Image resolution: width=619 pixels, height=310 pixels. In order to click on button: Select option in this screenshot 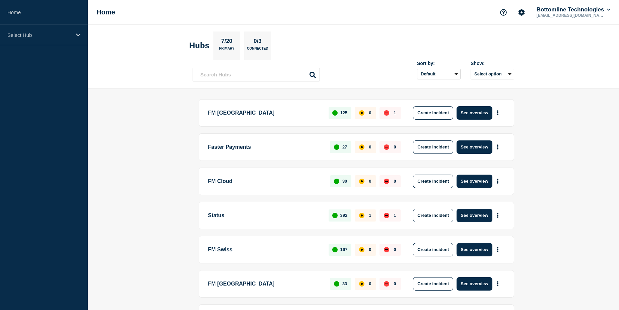, I will do `click(492, 74)`.